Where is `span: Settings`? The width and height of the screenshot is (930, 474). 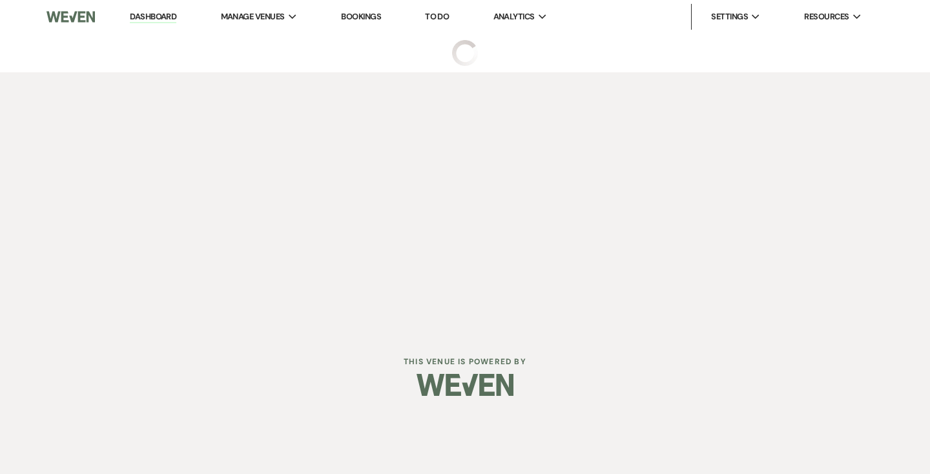 span: Settings is located at coordinates (730, 17).